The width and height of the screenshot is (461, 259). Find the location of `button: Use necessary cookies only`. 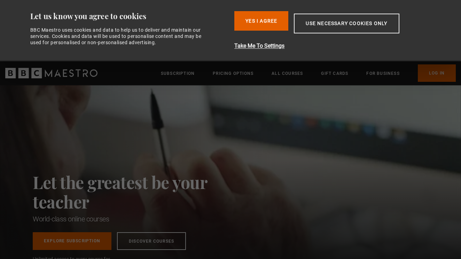

button: Use necessary cookies only is located at coordinates (346, 23).